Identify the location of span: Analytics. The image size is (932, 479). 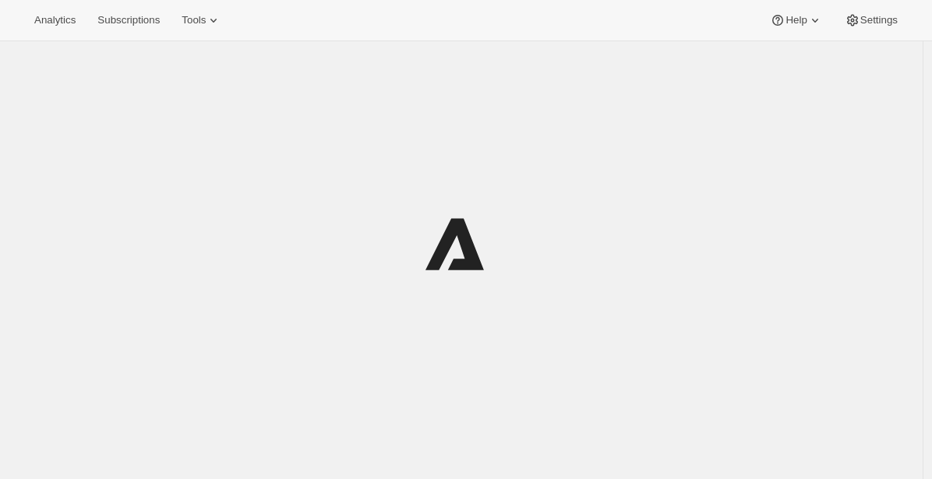
(55, 20).